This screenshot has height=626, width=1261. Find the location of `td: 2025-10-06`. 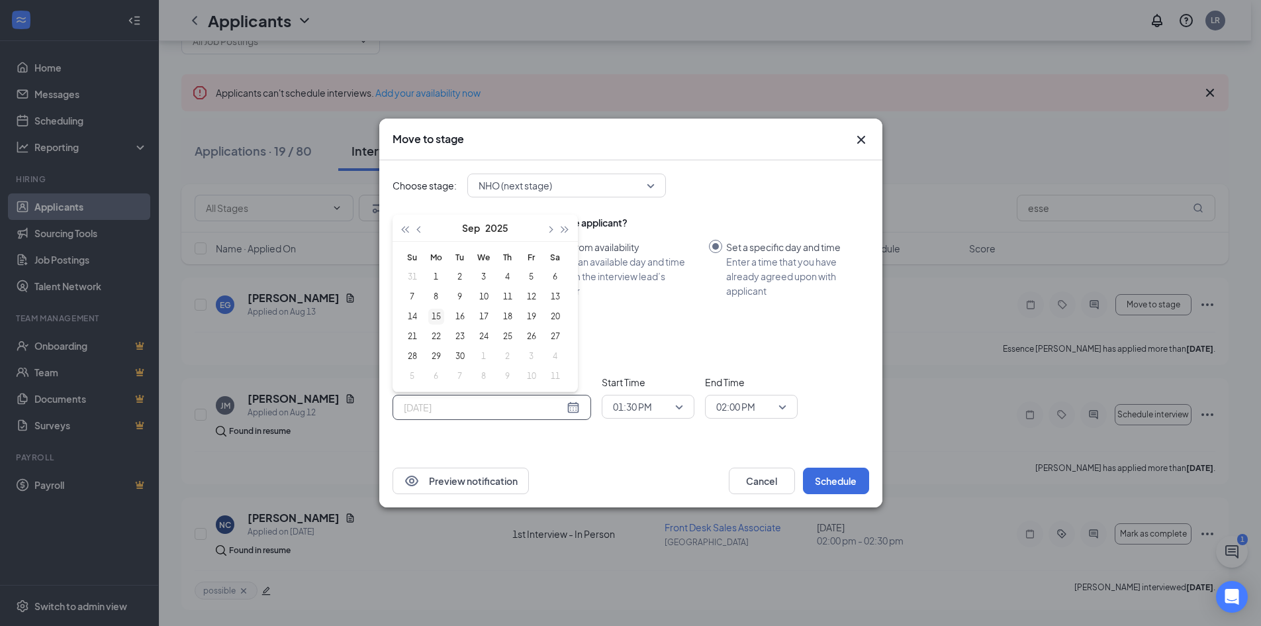

td: 2025-10-06 is located at coordinates (436, 376).